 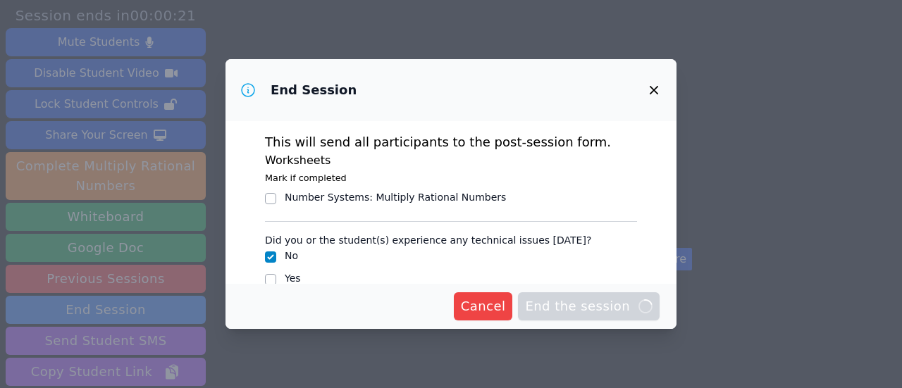 What do you see at coordinates (588, 306) in the screenshot?
I see `span: End the session` at bounding box center [588, 306].